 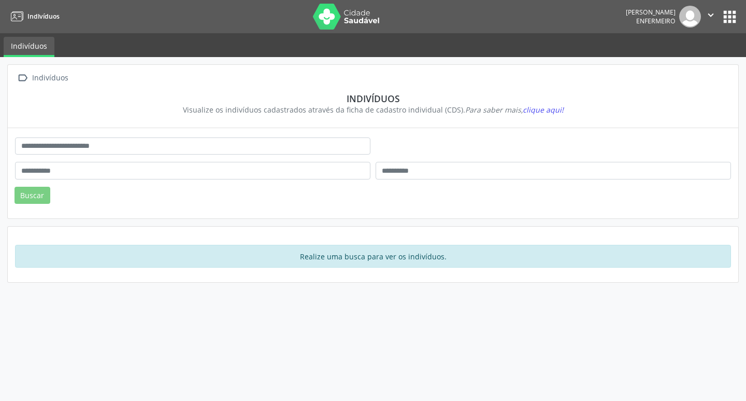 I want to click on img: img, so click(x=690, y=17).